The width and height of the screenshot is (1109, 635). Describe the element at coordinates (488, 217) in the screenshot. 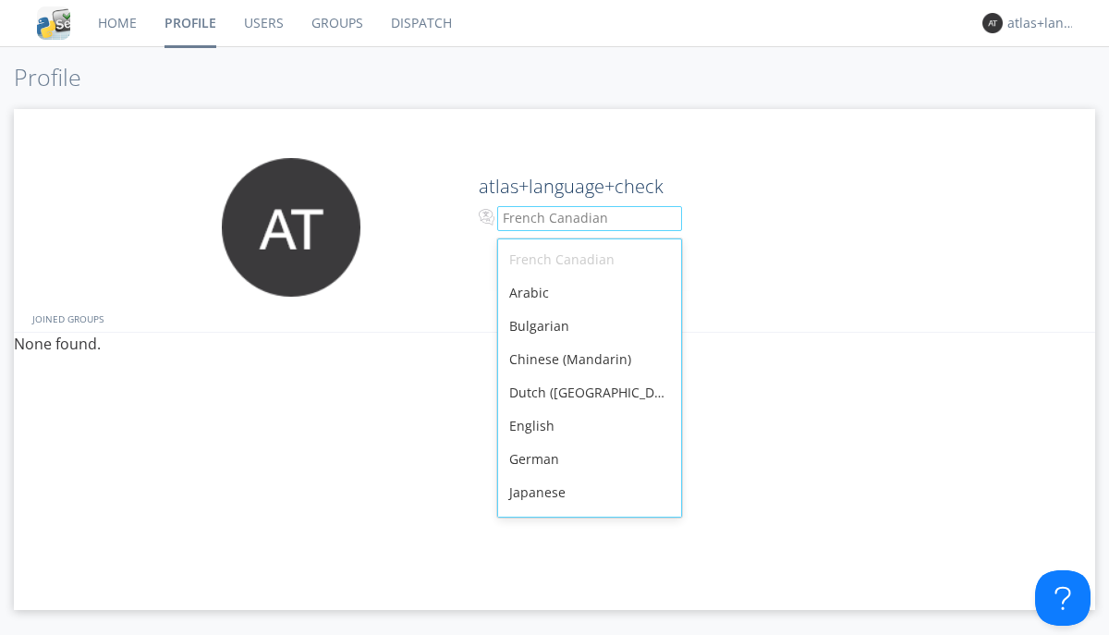

I see `img: In groups with Translation enabled, your messages will be automatically translated to and from th...` at that location.